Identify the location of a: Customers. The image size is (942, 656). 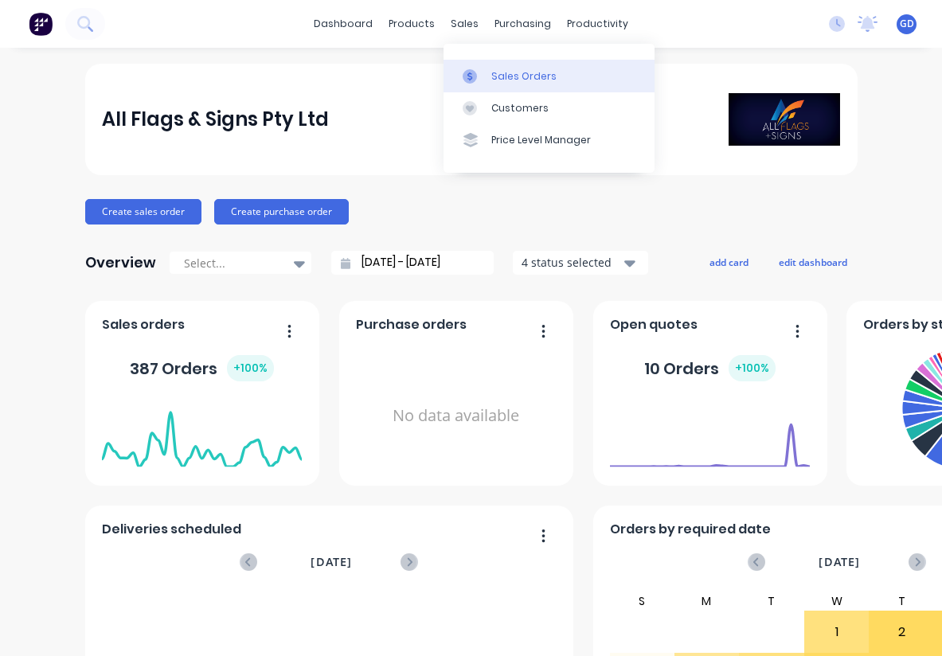
(549, 108).